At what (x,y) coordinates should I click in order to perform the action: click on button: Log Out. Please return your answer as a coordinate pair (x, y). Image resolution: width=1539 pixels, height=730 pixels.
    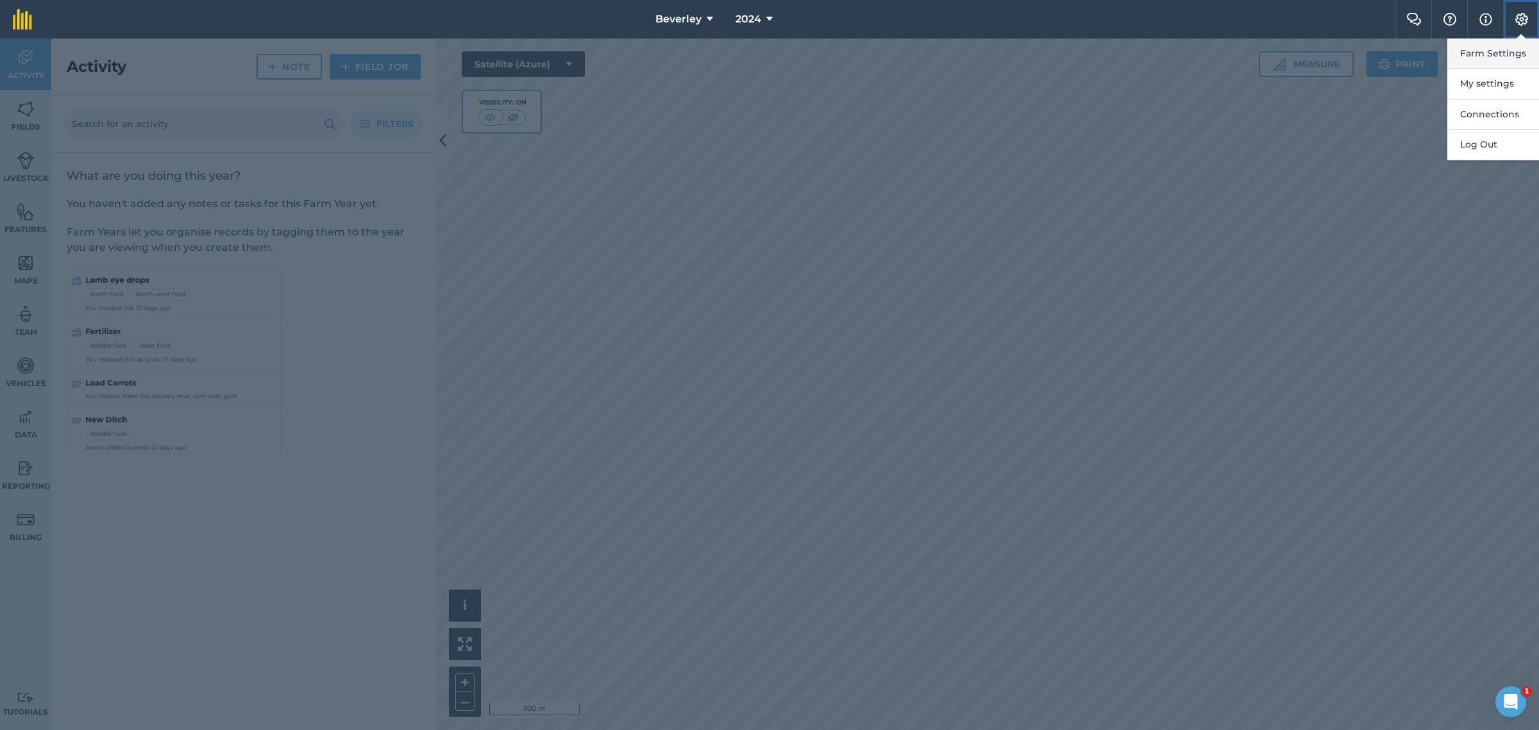
    Looking at the image, I should click on (1493, 144).